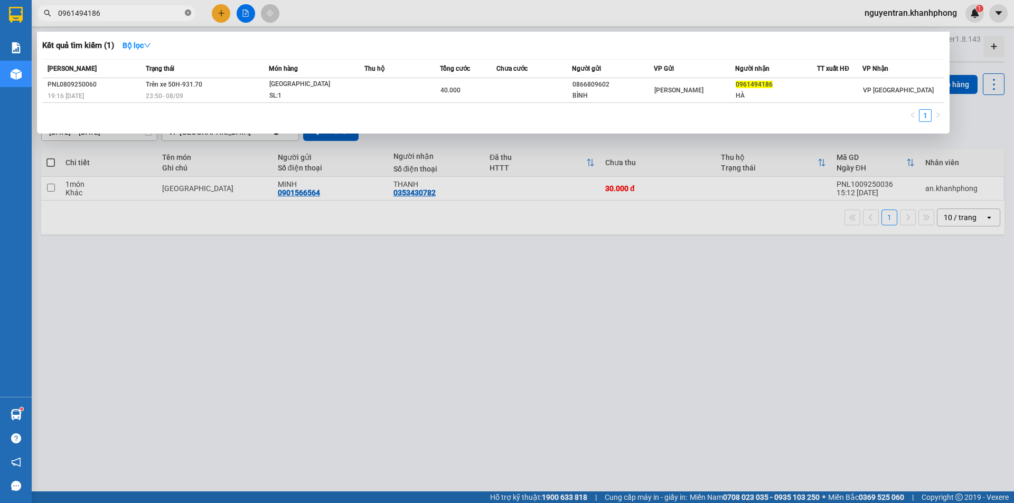 This screenshot has height=503, width=1014. I want to click on li: Next Page, so click(938, 116).